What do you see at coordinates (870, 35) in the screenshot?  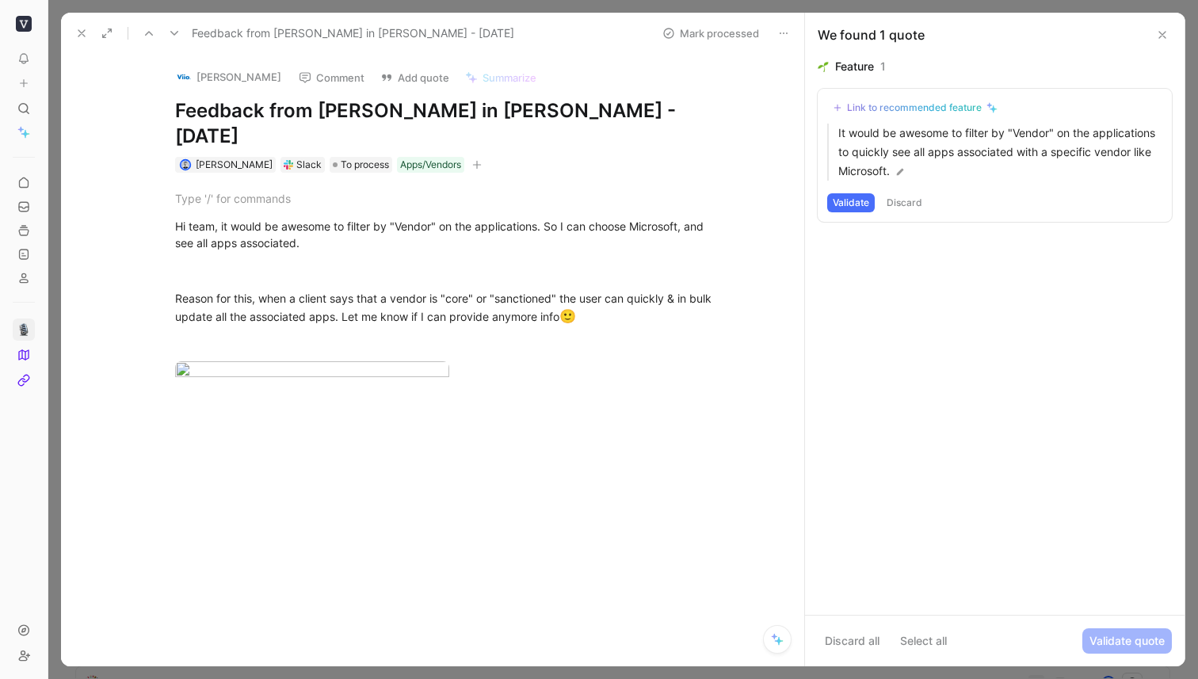 I see `div: We found 1 quote` at bounding box center [870, 35].